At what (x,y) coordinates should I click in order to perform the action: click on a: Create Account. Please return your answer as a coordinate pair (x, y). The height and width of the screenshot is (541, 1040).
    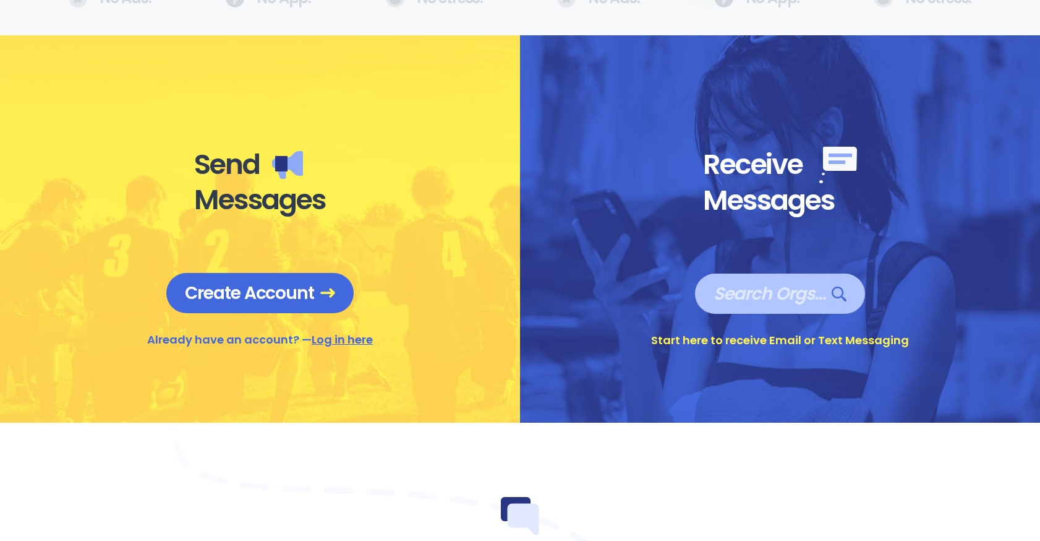
    Looking at the image, I should click on (260, 293).